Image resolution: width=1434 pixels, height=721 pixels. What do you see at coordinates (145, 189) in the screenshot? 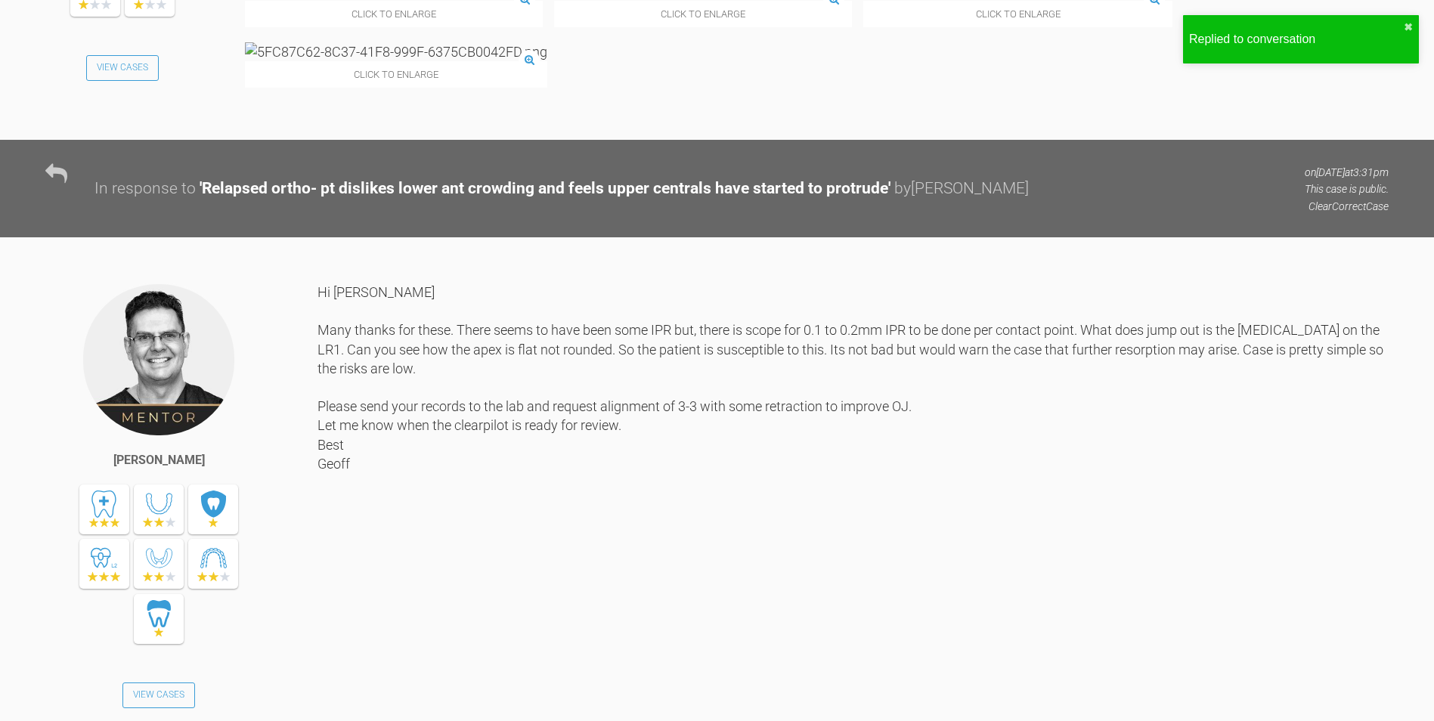
I see `div: In response to` at bounding box center [145, 189].